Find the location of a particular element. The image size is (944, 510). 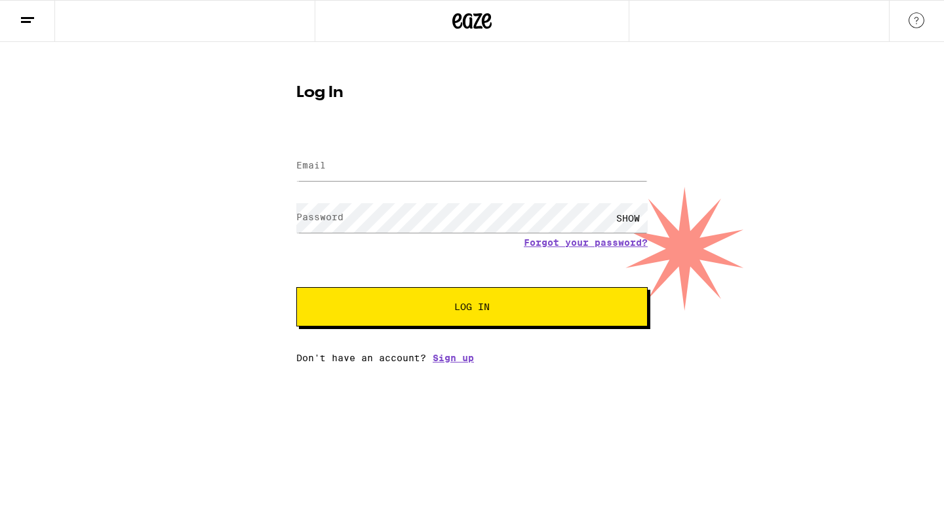

a: Sign up is located at coordinates (453, 358).